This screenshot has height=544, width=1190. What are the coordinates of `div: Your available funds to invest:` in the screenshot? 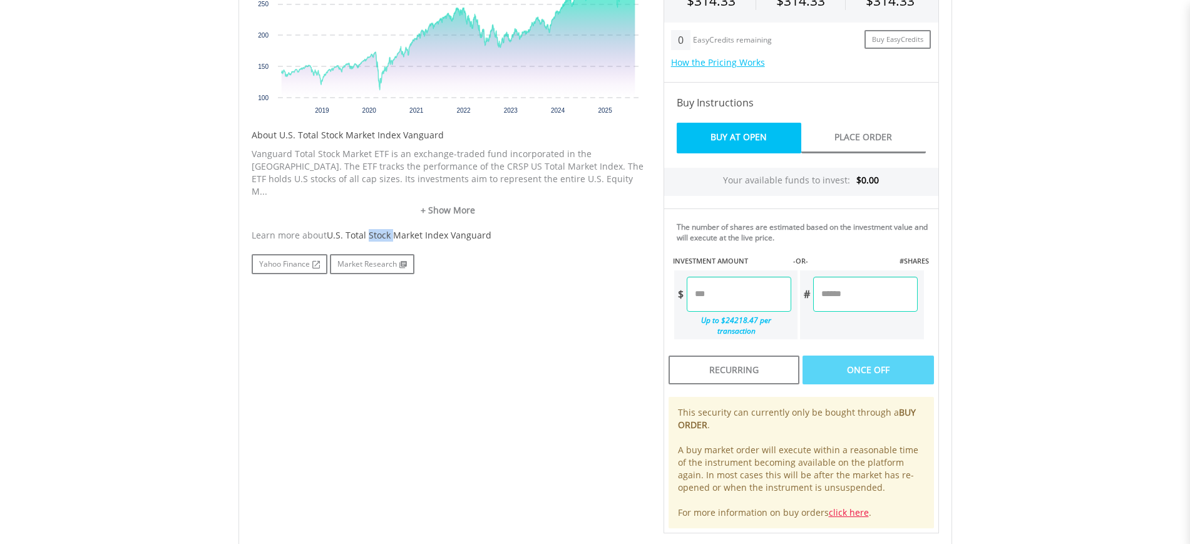 It's located at (801, 181).